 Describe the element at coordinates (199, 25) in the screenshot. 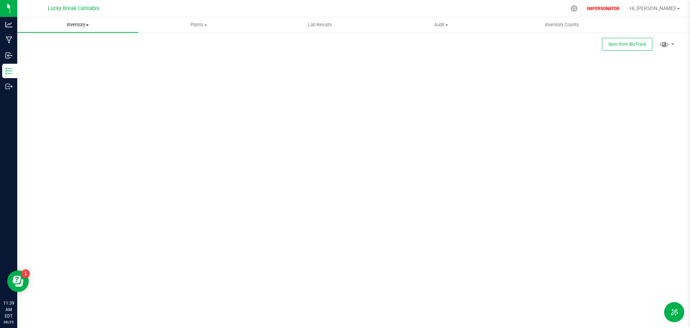

I see `span: Plants` at that location.